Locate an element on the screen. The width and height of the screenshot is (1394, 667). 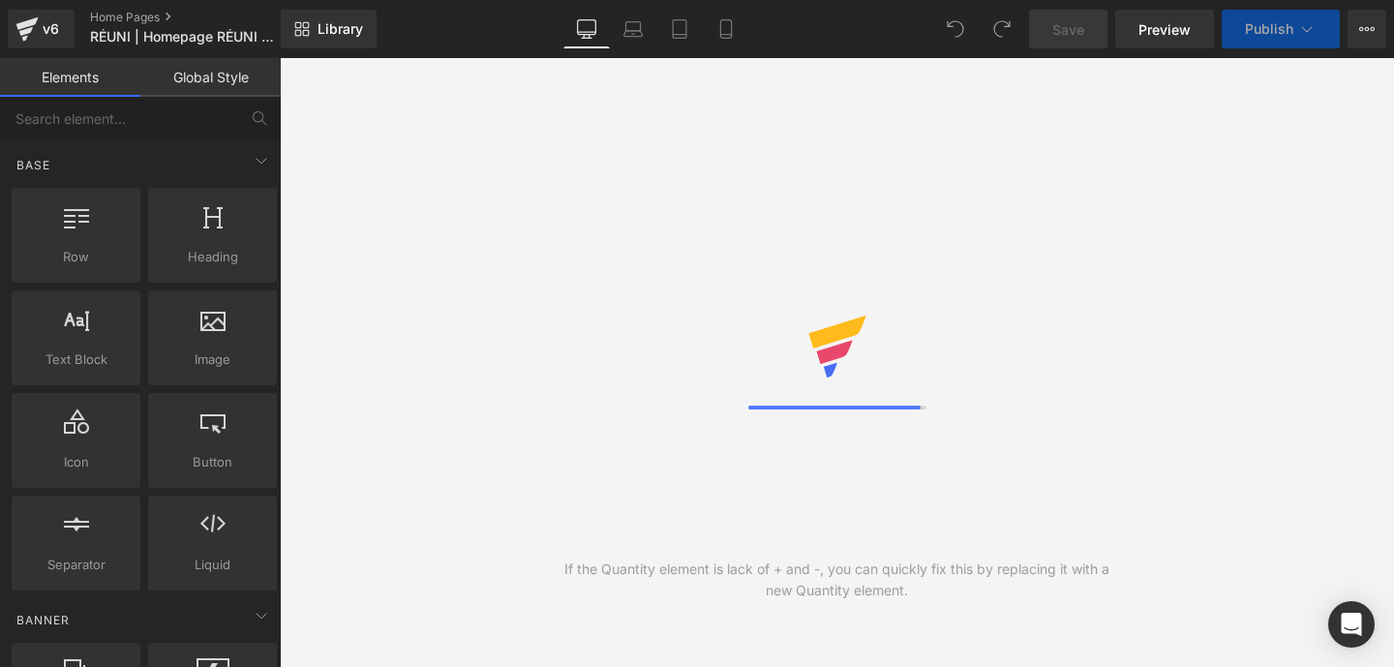
a: Tablet is located at coordinates (680, 29).